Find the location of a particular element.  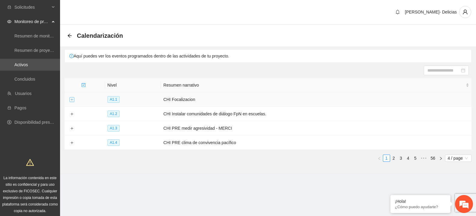

li: 56 is located at coordinates (433, 158).